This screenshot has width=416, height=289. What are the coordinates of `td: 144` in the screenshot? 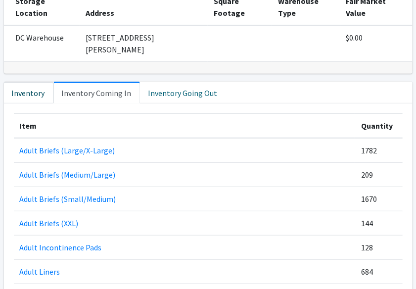 It's located at (379, 223).